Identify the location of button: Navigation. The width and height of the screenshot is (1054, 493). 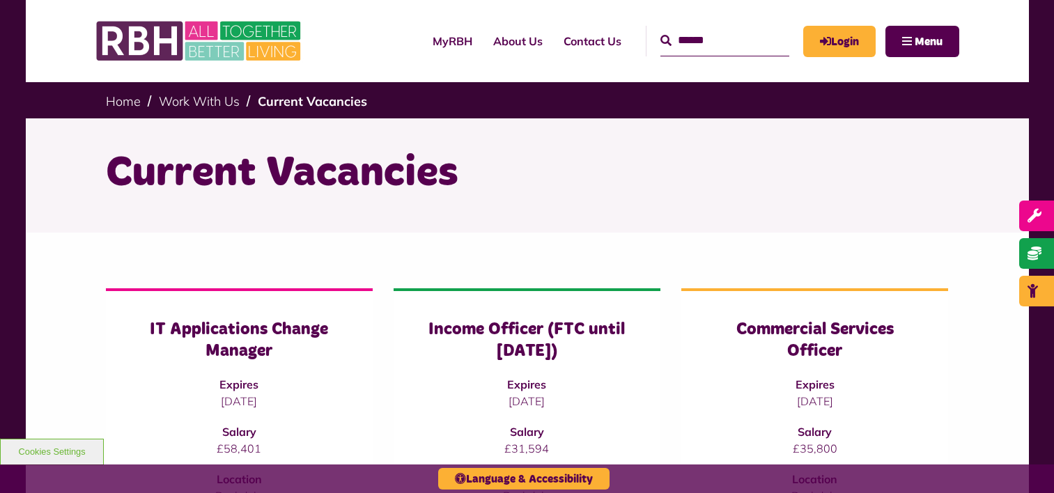
(922, 41).